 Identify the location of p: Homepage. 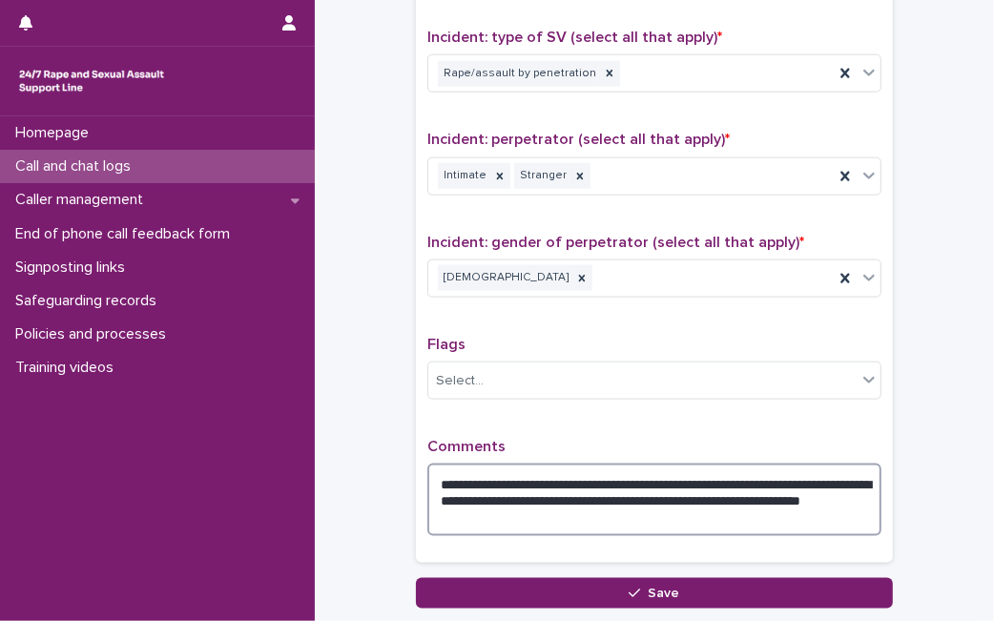
(55, 133).